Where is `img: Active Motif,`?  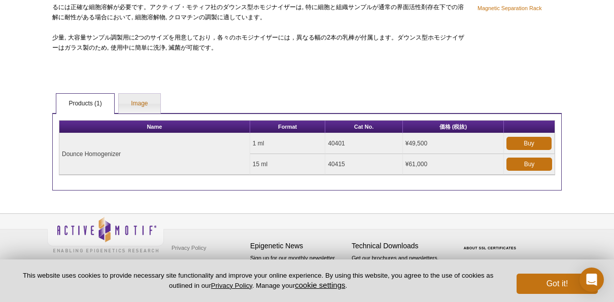 img: Active Motif, is located at coordinates (106, 234).